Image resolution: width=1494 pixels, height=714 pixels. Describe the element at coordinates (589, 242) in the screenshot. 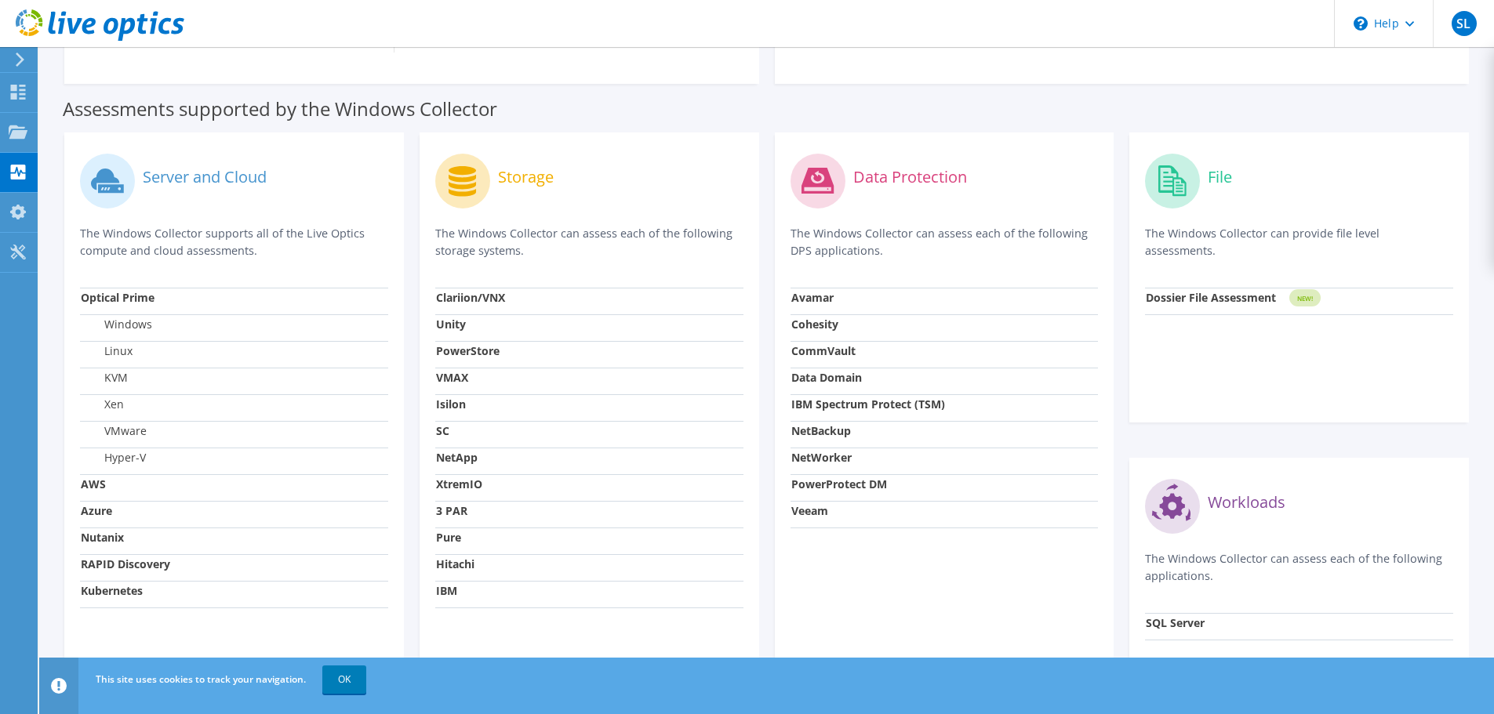

I see `p: The Windows Collector can assess each of the following storage systems.` at that location.